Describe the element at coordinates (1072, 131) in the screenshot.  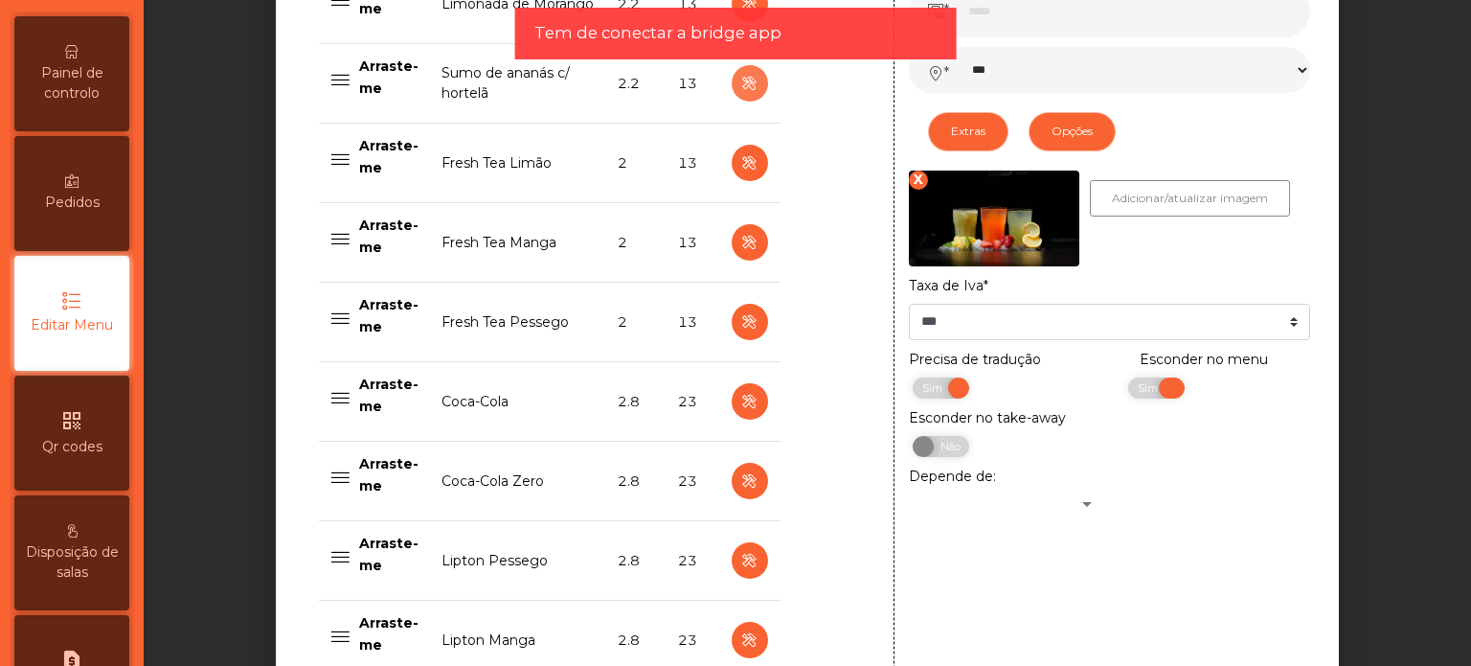
I see `button: Opções` at that location.